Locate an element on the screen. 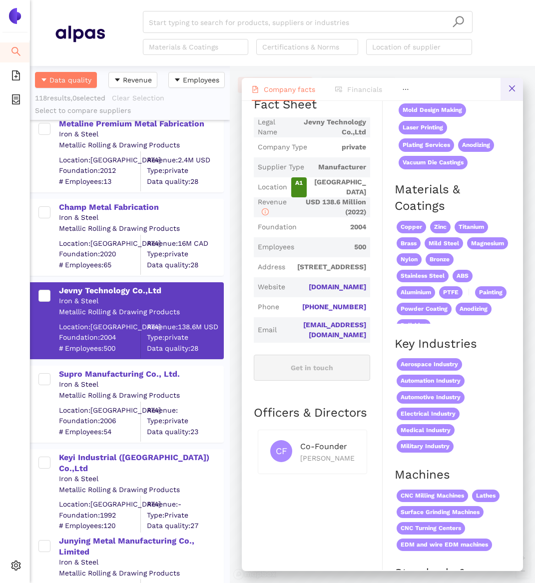 This screenshot has width=535, height=583. span: A1 is located at coordinates (299, 187).